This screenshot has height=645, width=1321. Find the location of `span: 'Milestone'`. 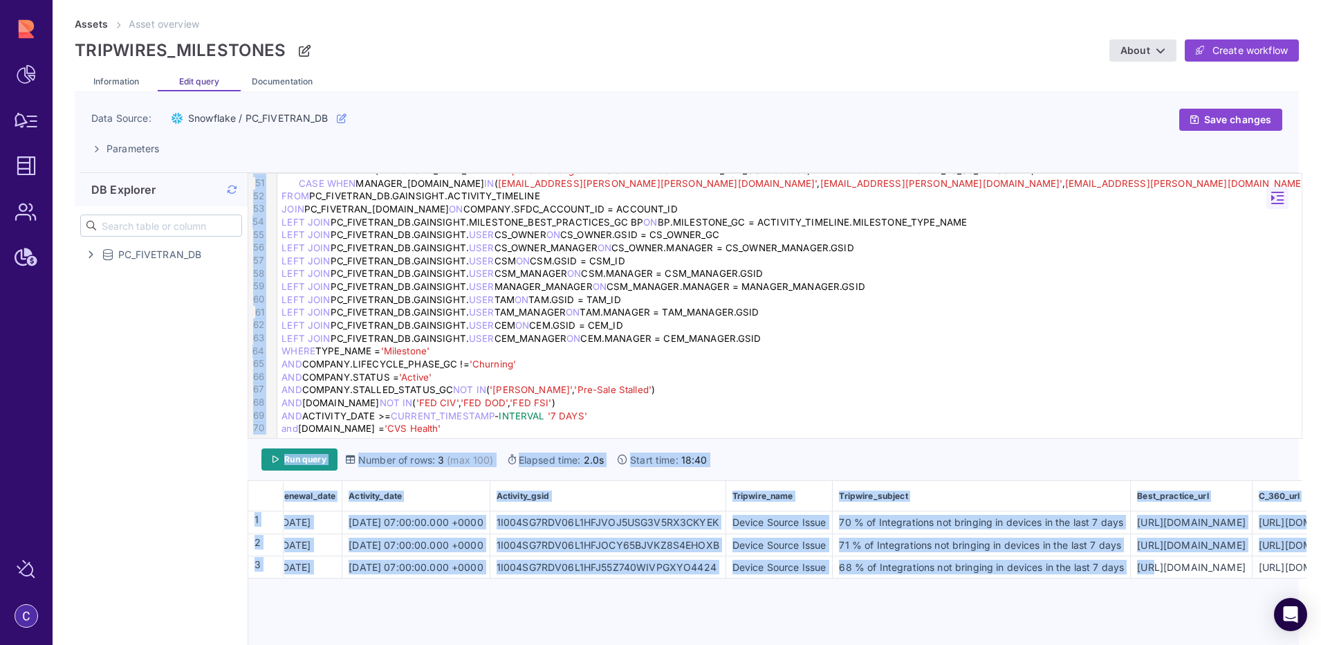

span: 'Milestone' is located at coordinates (405, 351).